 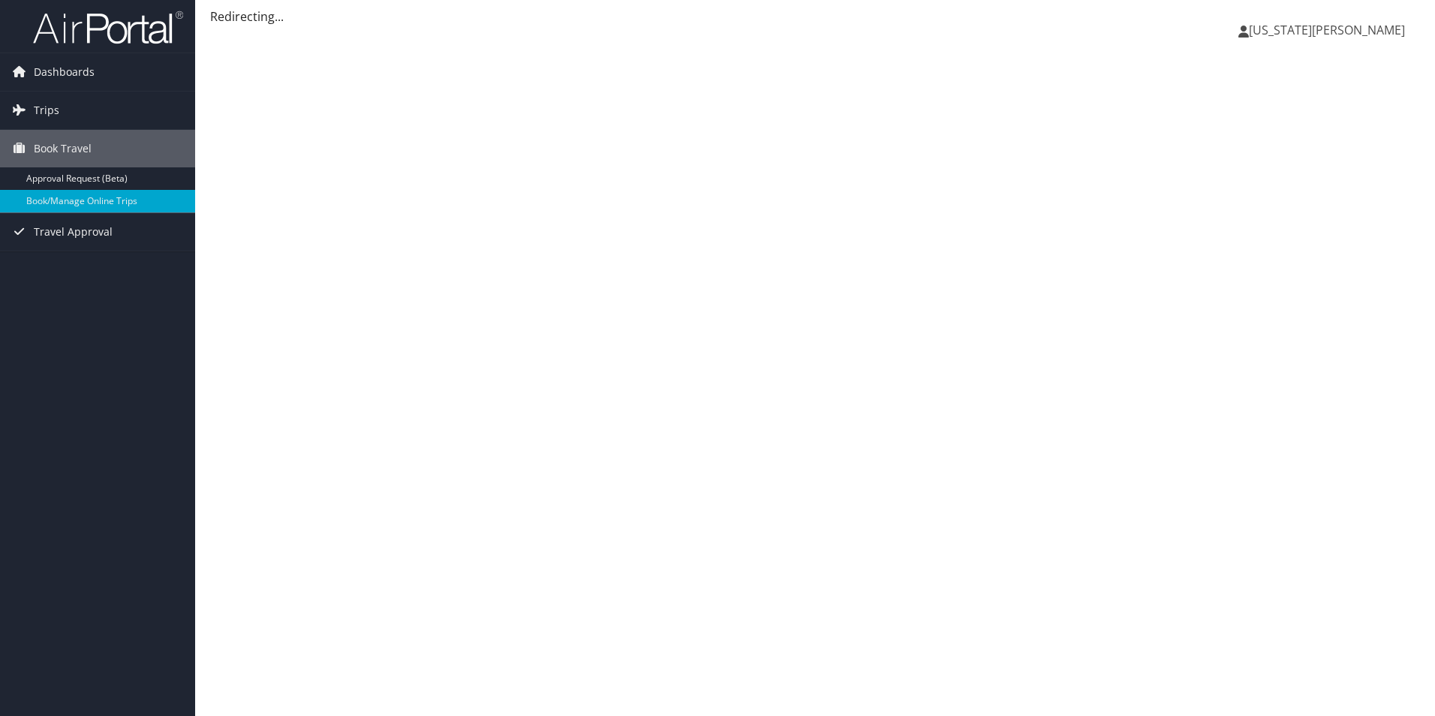 I want to click on span: Travel Approval, so click(x=73, y=232).